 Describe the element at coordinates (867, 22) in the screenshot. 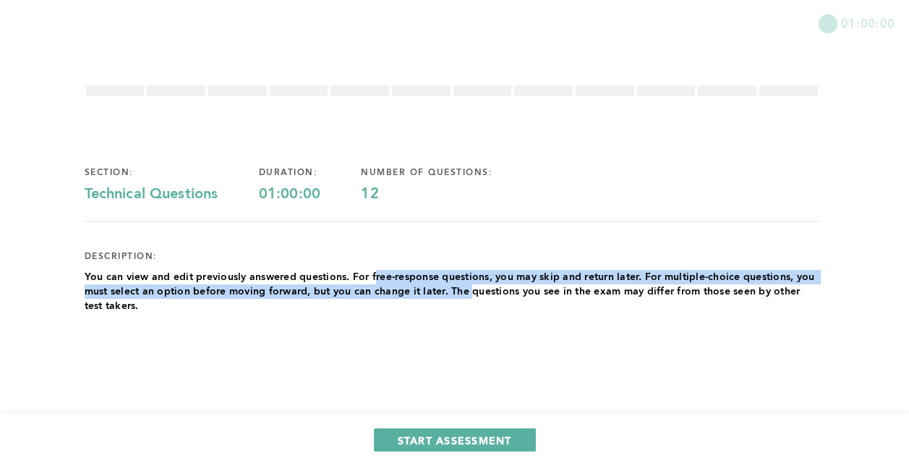

I see `span: 01:00:00` at that location.